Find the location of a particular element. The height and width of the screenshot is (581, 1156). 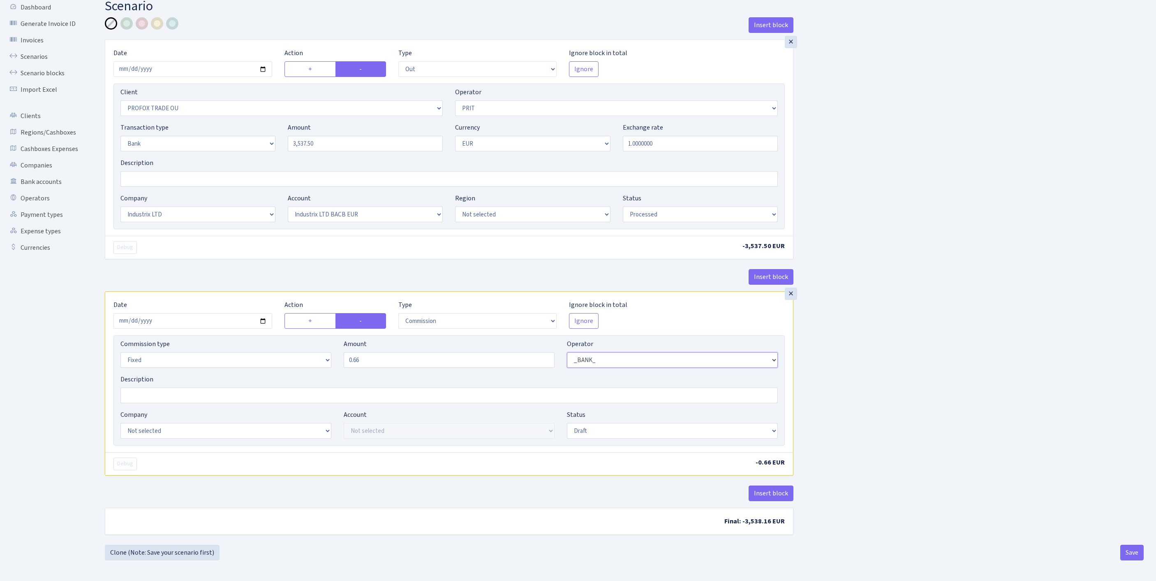

span: Final: -3,538.16 EUR is located at coordinates (754, 521).